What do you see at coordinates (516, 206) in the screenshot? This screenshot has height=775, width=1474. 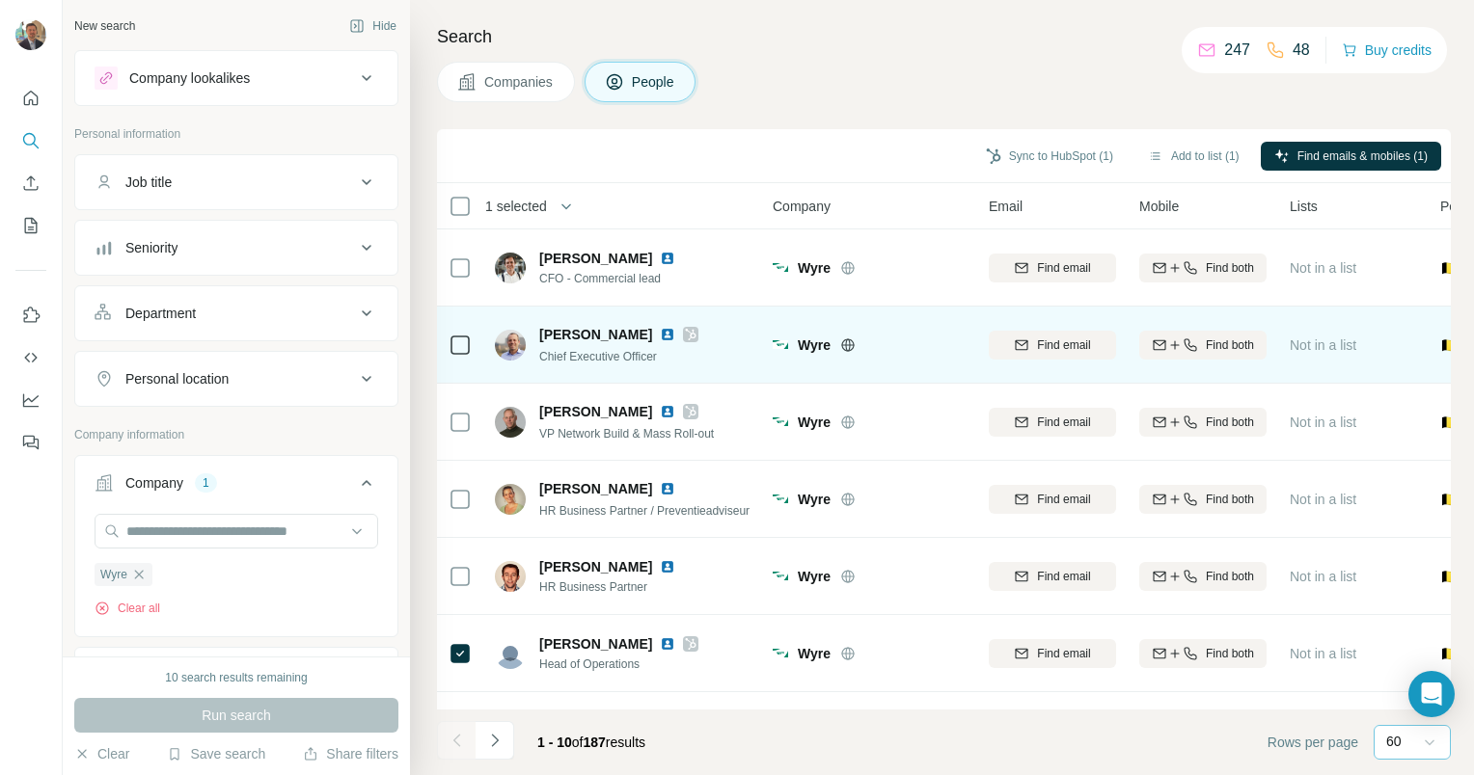 I see `span: 1 selected` at bounding box center [516, 206].